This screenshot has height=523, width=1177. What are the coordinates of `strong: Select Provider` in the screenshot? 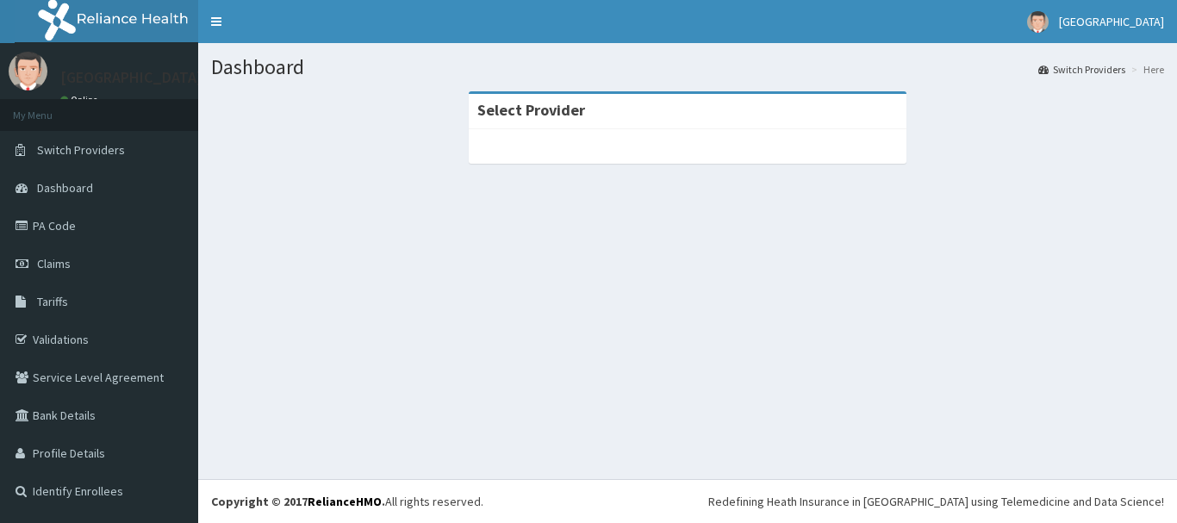 It's located at (531, 109).